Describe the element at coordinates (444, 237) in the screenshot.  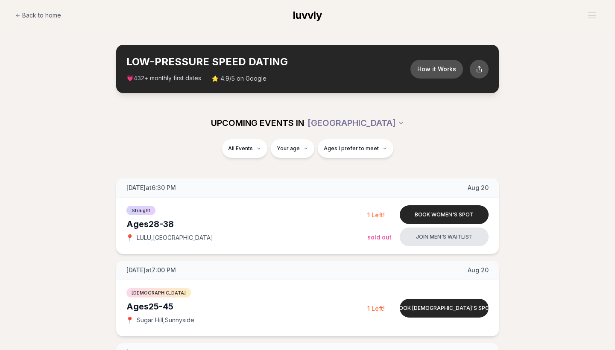
I see `a: Join men's waitlist` at that location.